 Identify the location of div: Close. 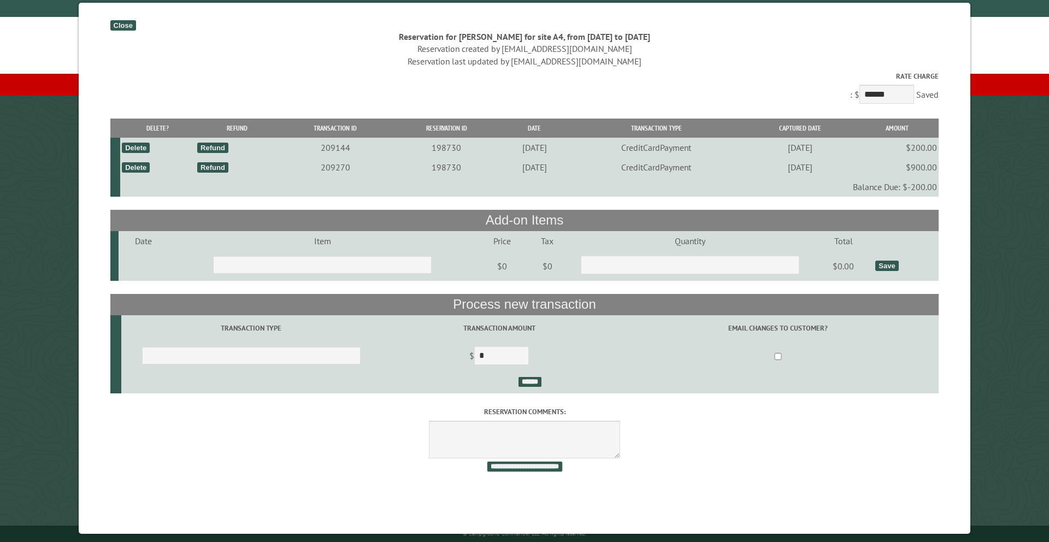
(123, 25).